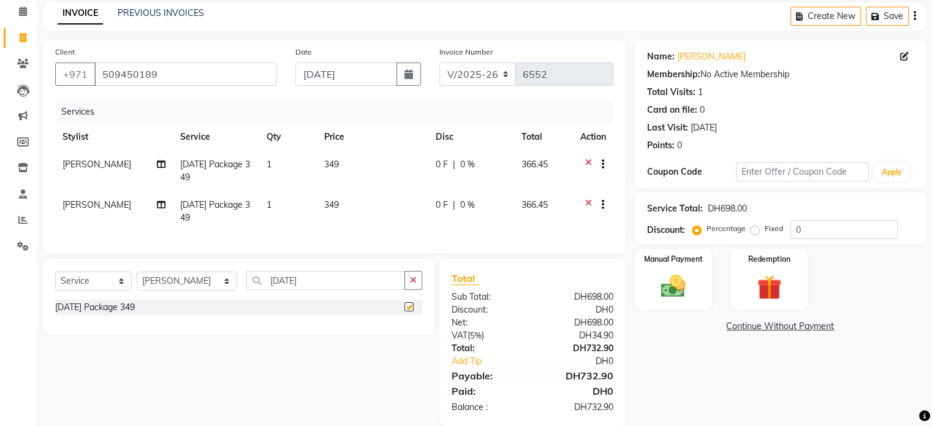 The height and width of the screenshot is (426, 932). Describe the element at coordinates (700, 92) in the screenshot. I see `div: 1` at that location.